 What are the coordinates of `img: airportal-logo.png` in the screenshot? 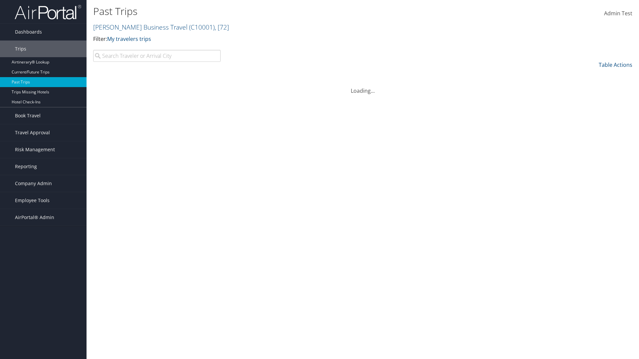 It's located at (48, 12).